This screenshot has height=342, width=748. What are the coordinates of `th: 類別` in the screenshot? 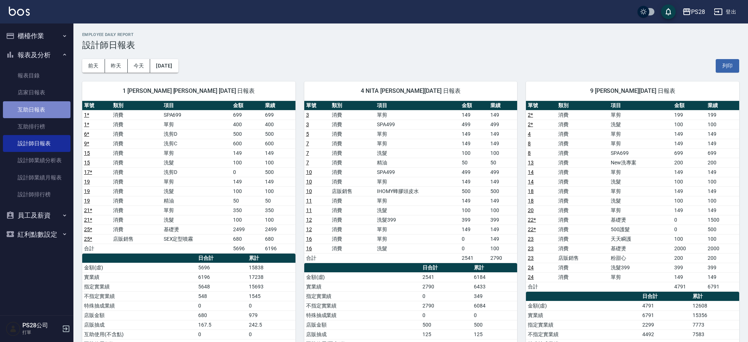 It's located at (582, 106).